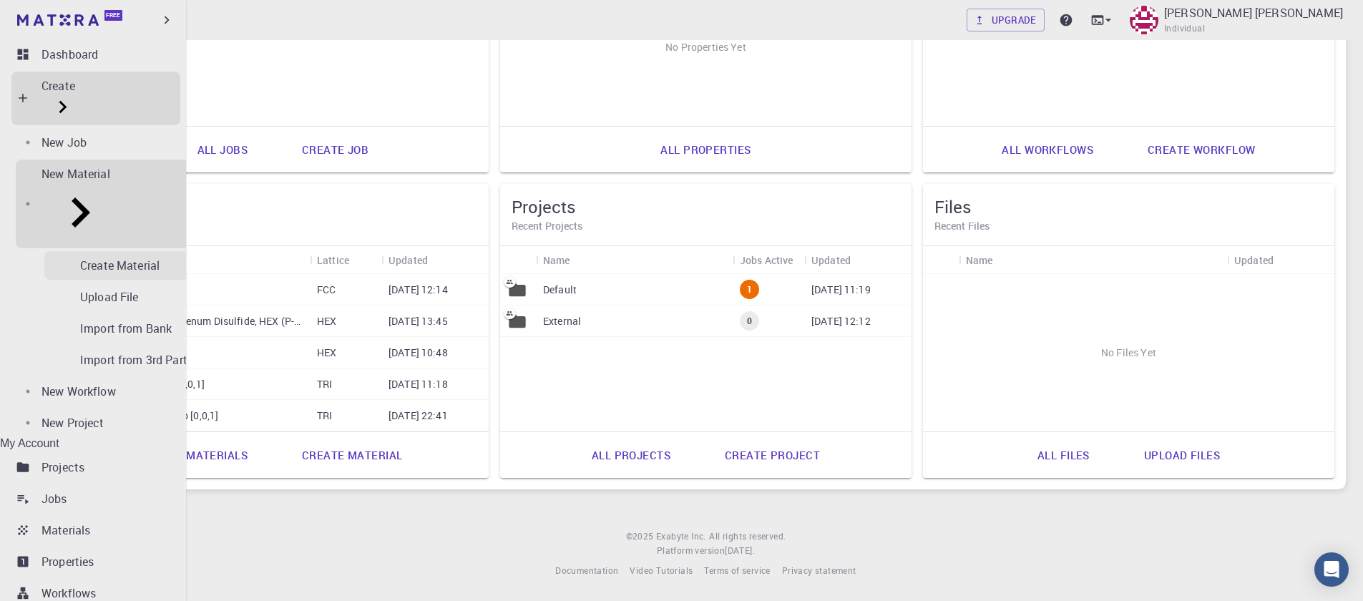 The image size is (1363, 601). I want to click on a: Create material, so click(352, 455).